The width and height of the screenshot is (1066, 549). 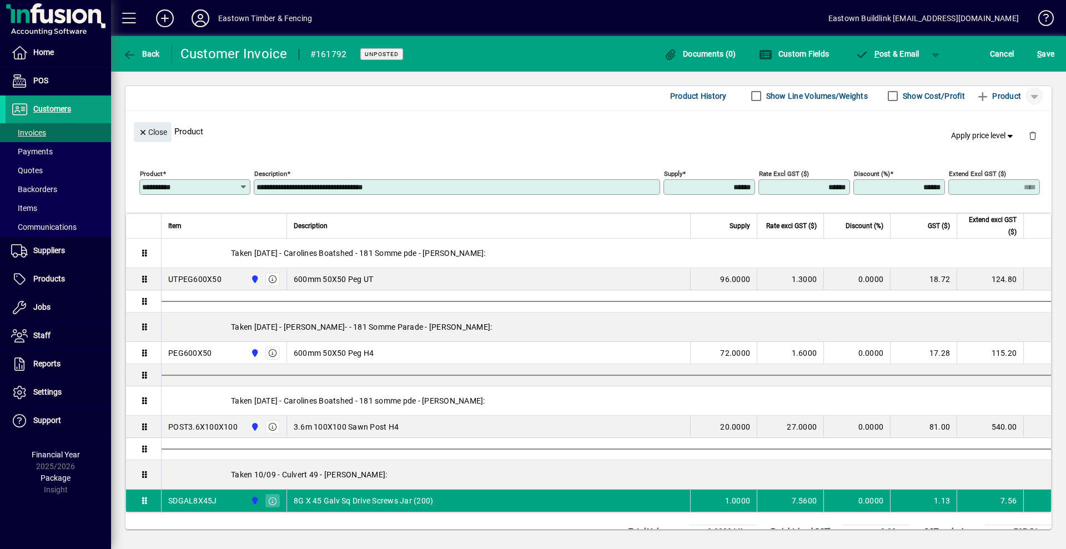 What do you see at coordinates (381, 54) in the screenshot?
I see `span: Unposted` at bounding box center [381, 54].